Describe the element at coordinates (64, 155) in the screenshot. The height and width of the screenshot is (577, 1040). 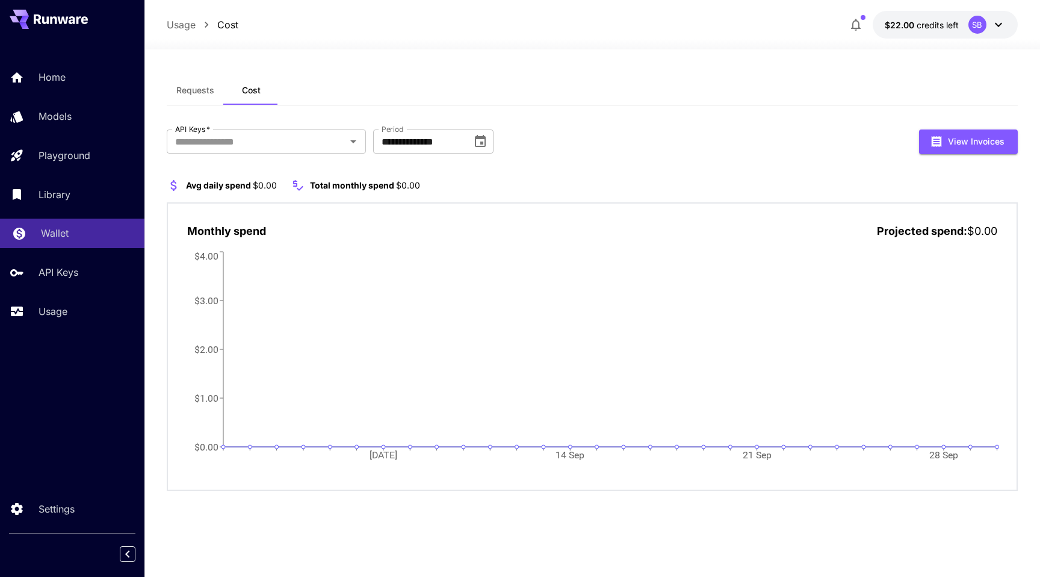
I see `p: Playground` at that location.